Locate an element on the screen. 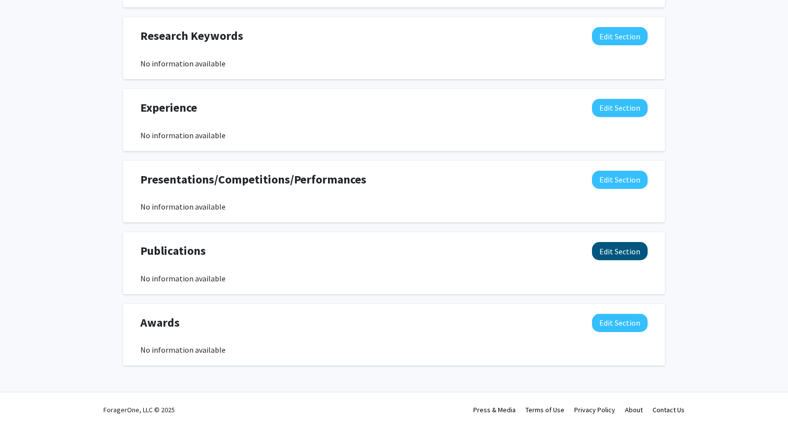 This screenshot has height=427, width=788. button: Edit Awards is located at coordinates (619, 323).